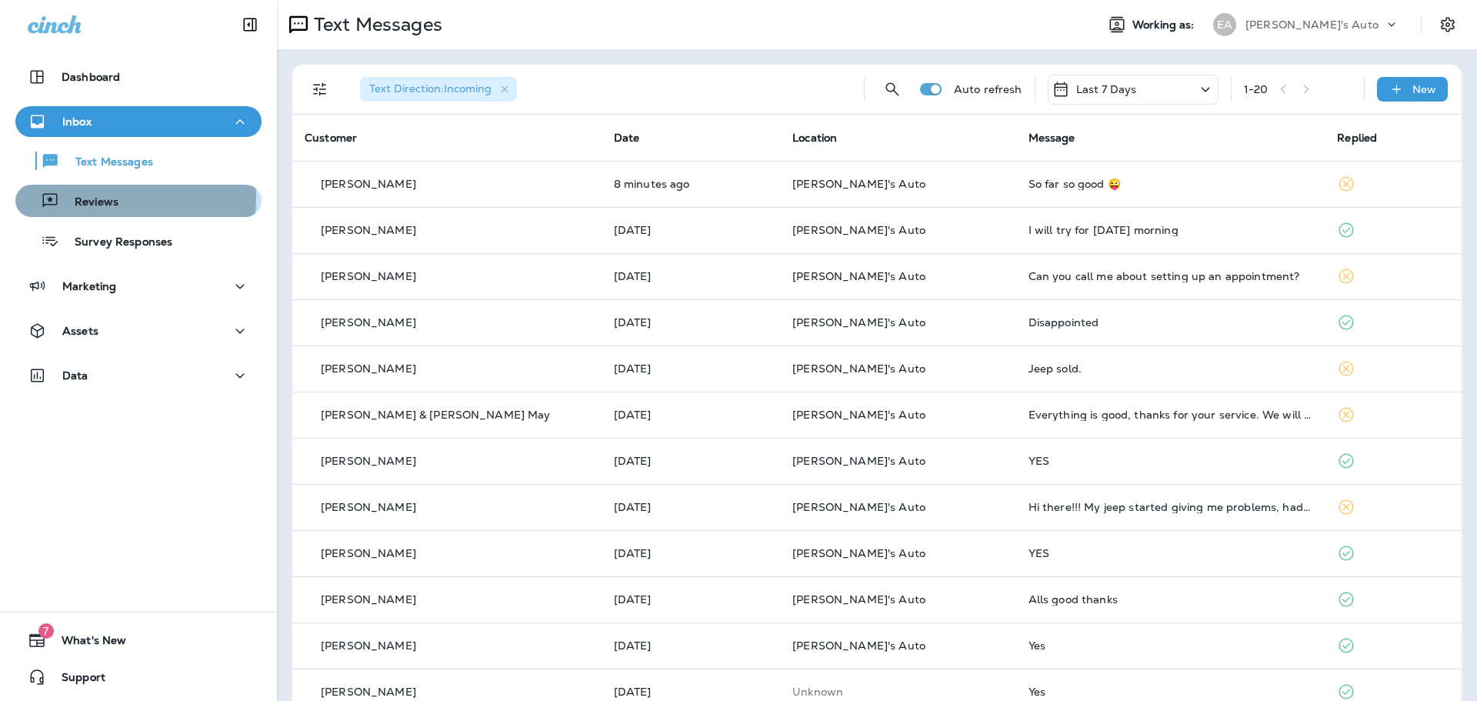  Describe the element at coordinates (627, 138) in the screenshot. I see `span: Date` at that location.